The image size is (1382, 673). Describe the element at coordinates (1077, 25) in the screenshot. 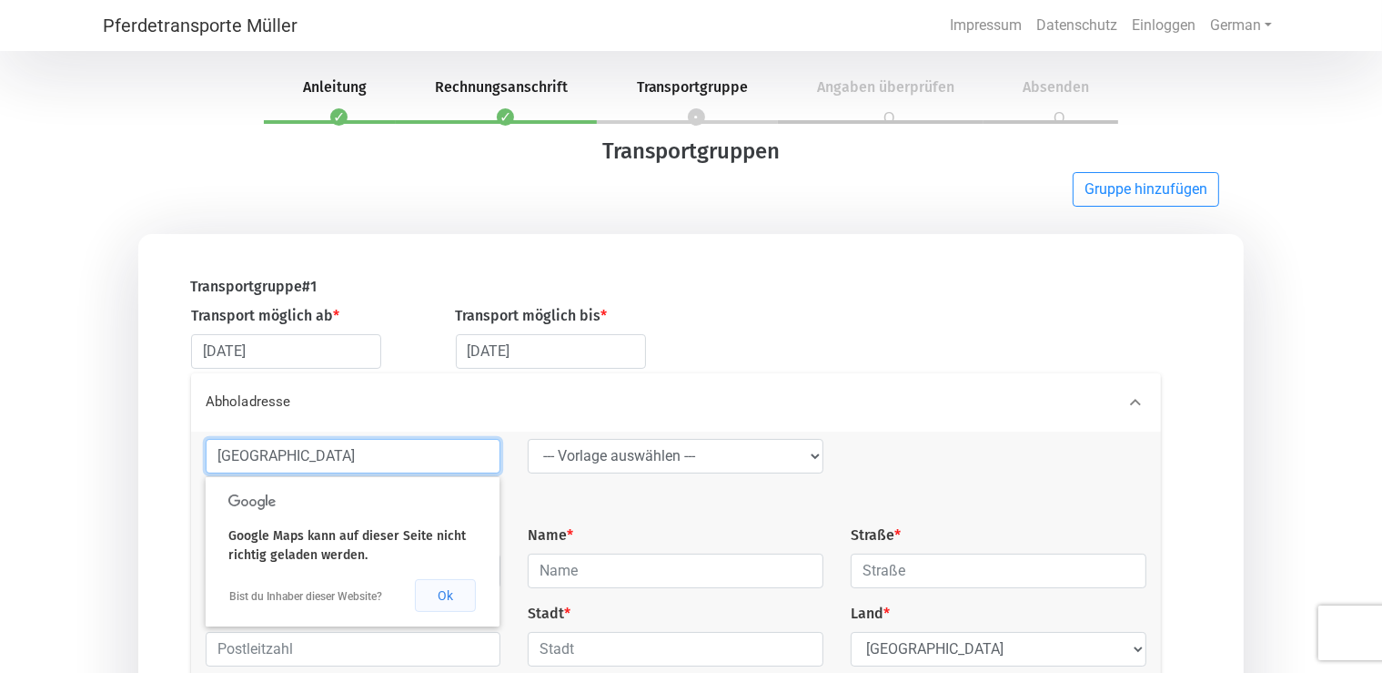

I see `a: Datenschutz` at that location.